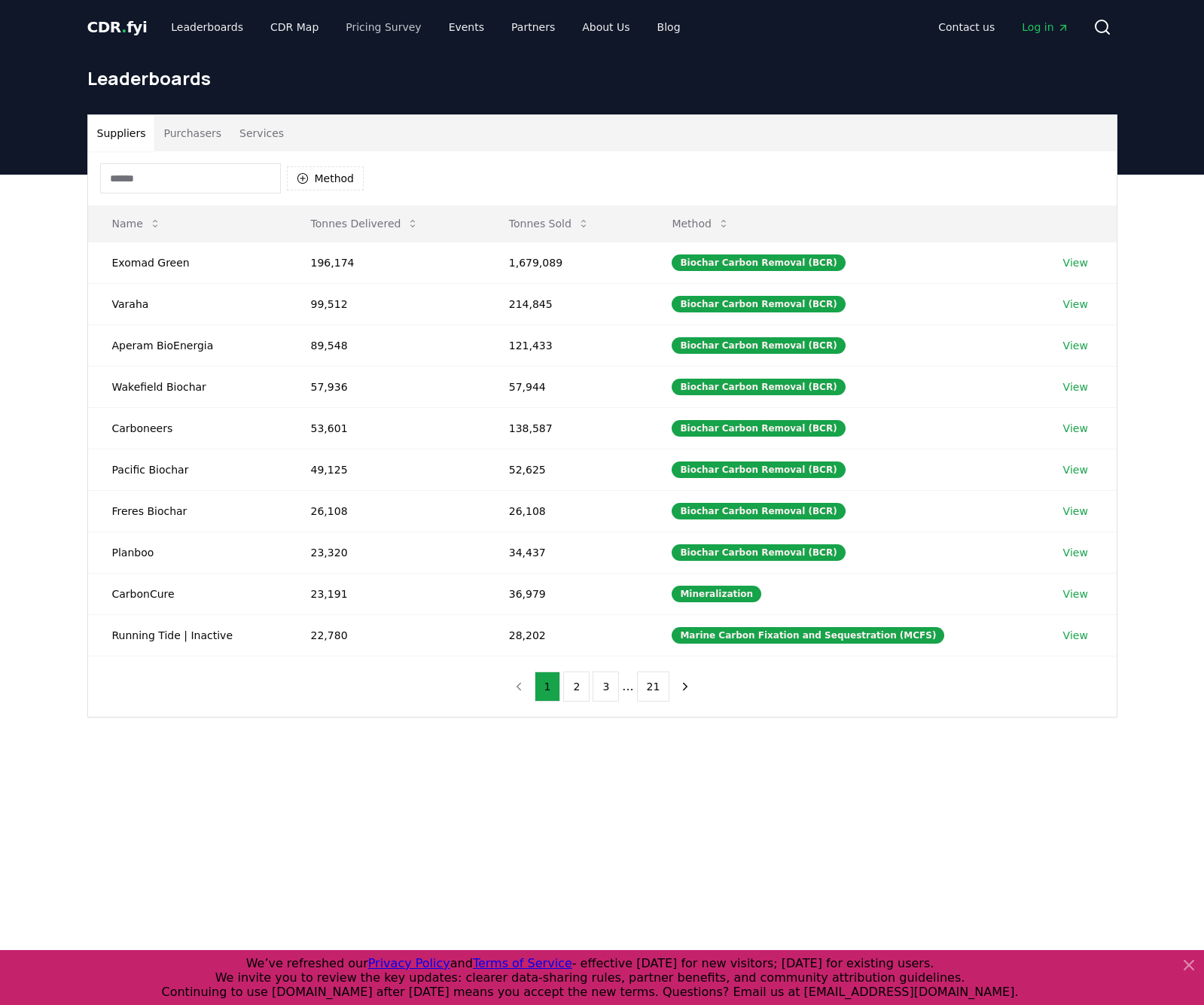 This screenshot has width=1204, height=1005. I want to click on td: 1,679,089, so click(566, 262).